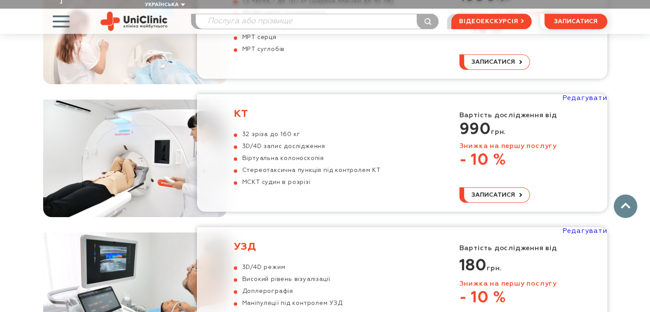  Describe the element at coordinates (515, 274) in the screenshot. I see `div: грн.` at that location.